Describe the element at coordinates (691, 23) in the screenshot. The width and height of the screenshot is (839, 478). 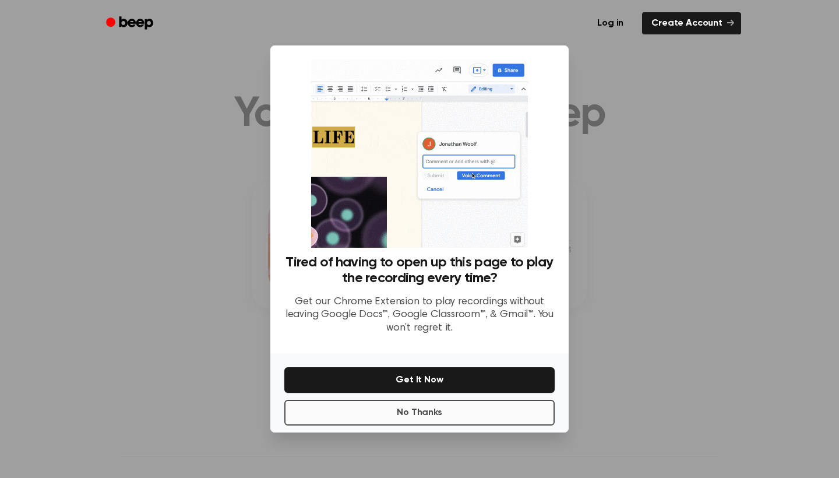
I see `a: Create Account` at that location.